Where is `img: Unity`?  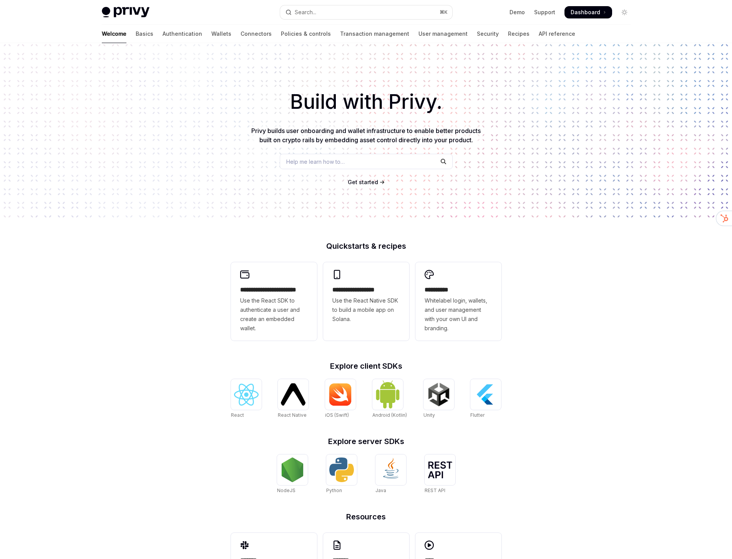
img: Unity is located at coordinates (439, 394).